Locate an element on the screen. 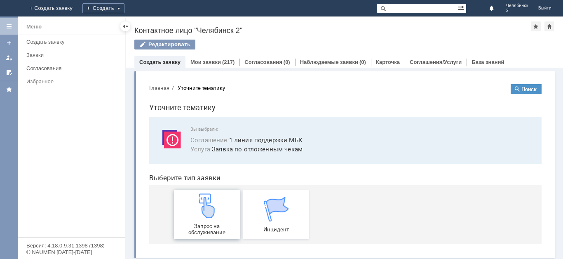 Image resolution: width=563 pixels, height=259 pixels. a: База знаний is located at coordinates (488, 62).